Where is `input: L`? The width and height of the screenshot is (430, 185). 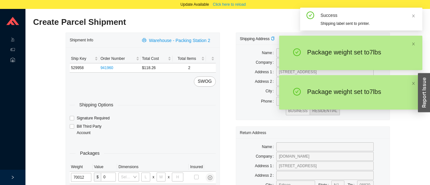 input: L is located at coordinates (146, 177).